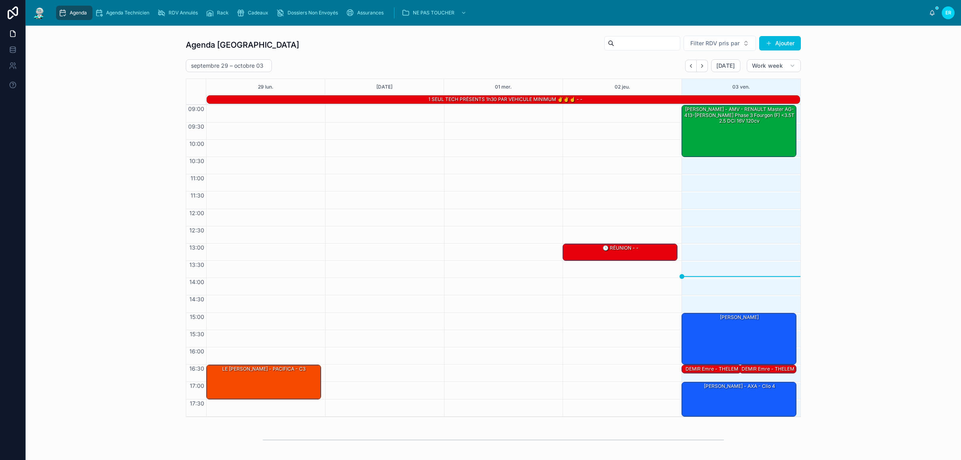  Describe the element at coordinates (197, 195) in the screenshot. I see `span: 11:30` at that location.